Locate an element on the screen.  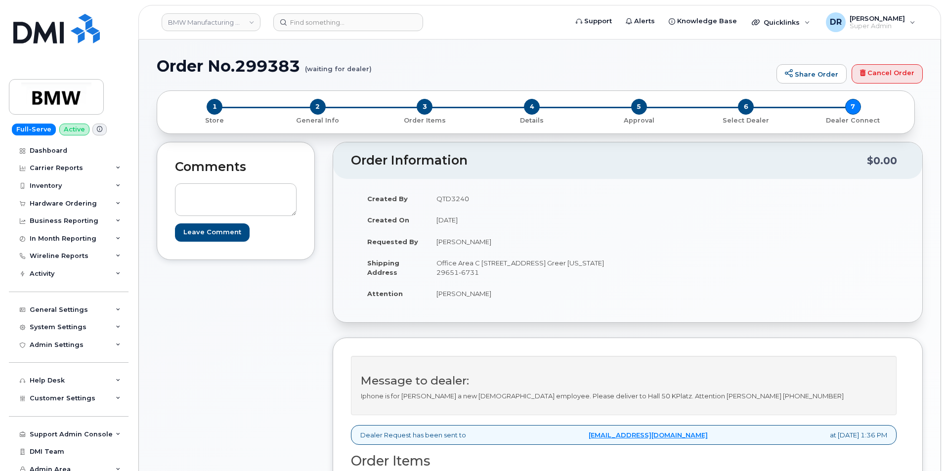
p: Order Items is located at coordinates (425, 121).